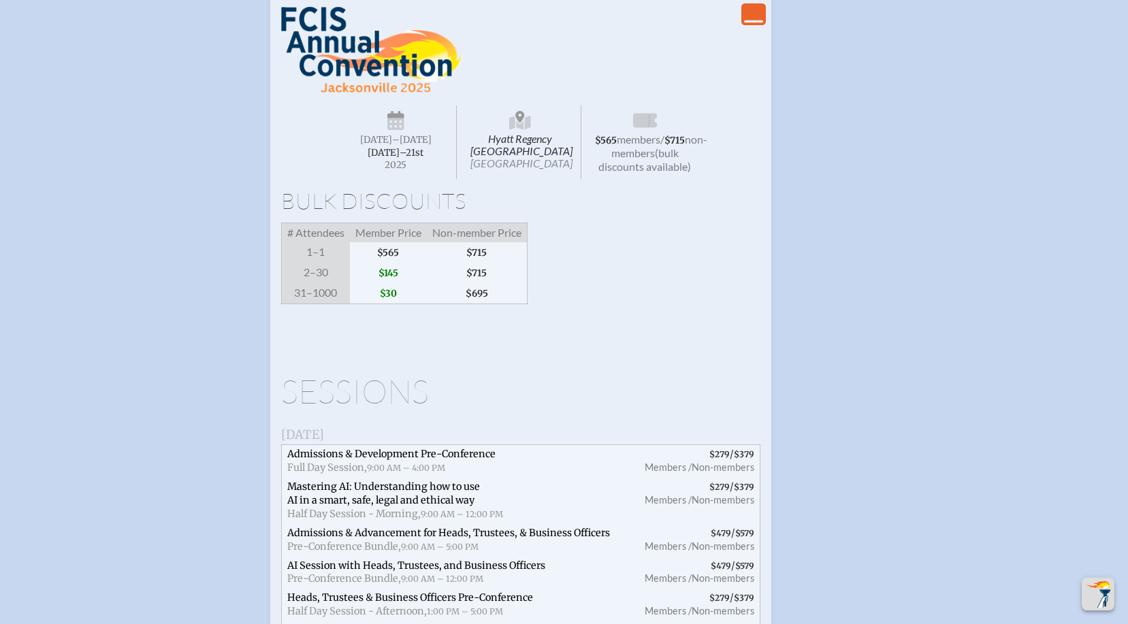 This screenshot has width=1128, height=624. Describe the element at coordinates (521, 201) in the screenshot. I see `h1: Bulk Discounts` at that location.